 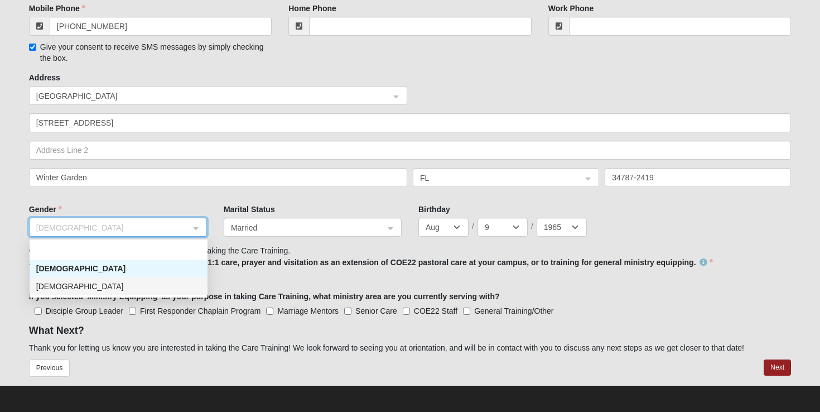 I want to click on label: Work Phone, so click(x=571, y=8).